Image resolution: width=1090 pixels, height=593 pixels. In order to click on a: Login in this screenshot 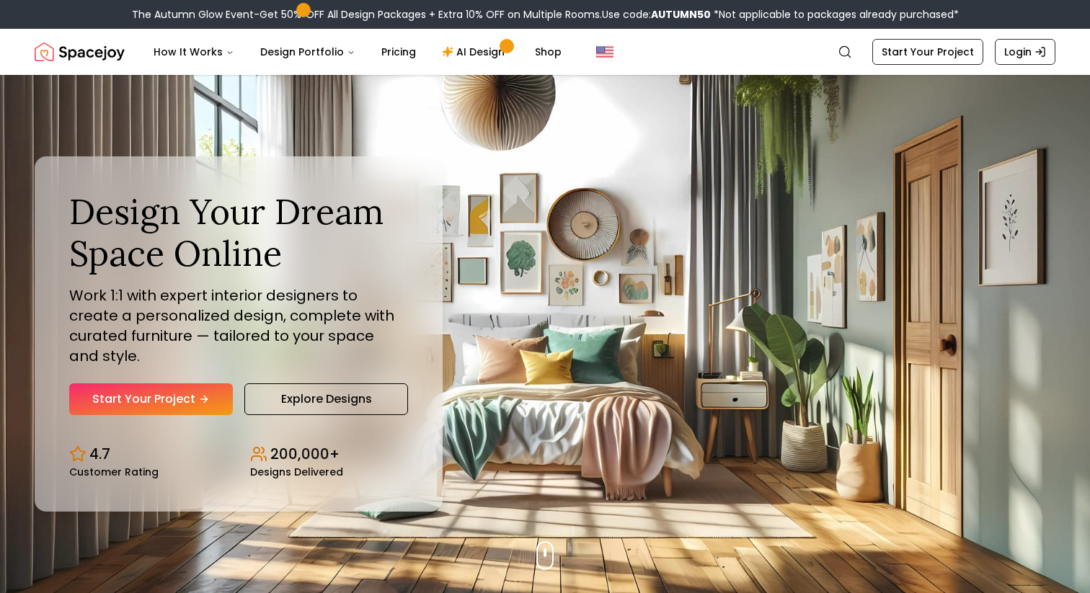, I will do `click(1025, 52)`.